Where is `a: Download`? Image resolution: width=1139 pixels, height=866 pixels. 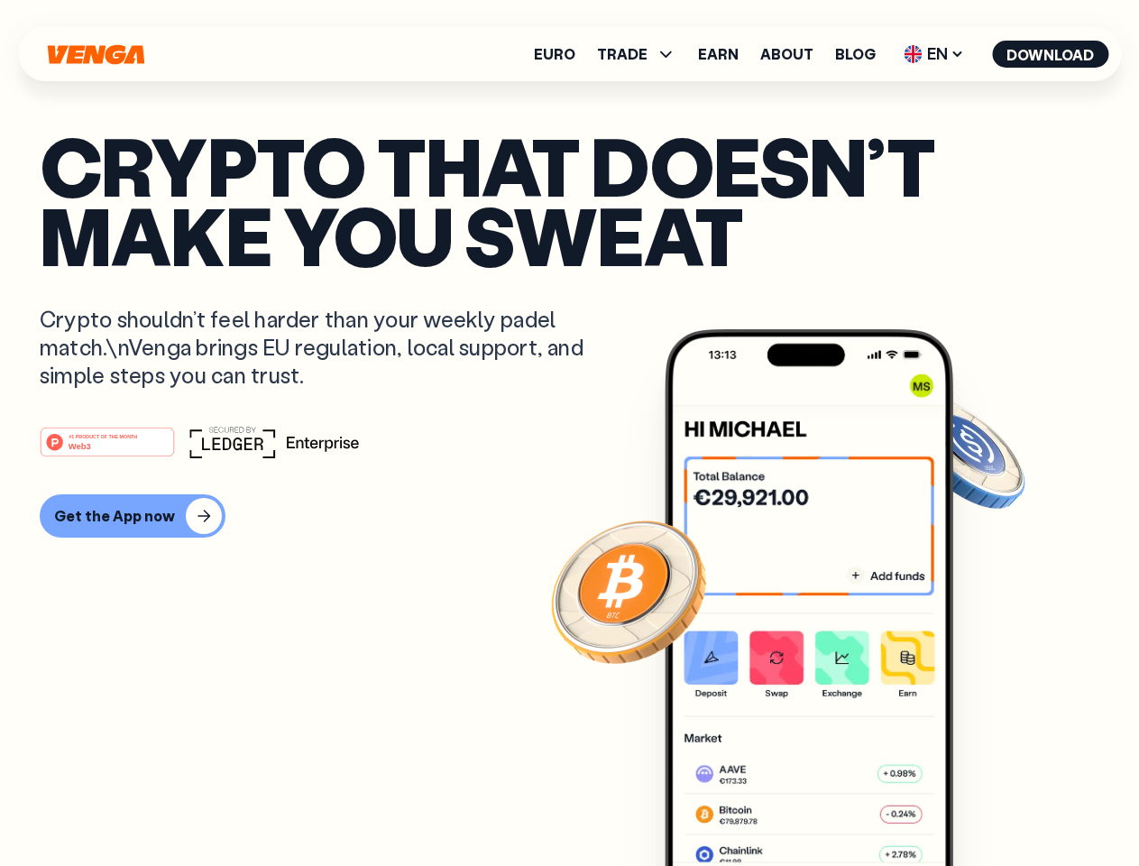 a: Download is located at coordinates (1050, 54).